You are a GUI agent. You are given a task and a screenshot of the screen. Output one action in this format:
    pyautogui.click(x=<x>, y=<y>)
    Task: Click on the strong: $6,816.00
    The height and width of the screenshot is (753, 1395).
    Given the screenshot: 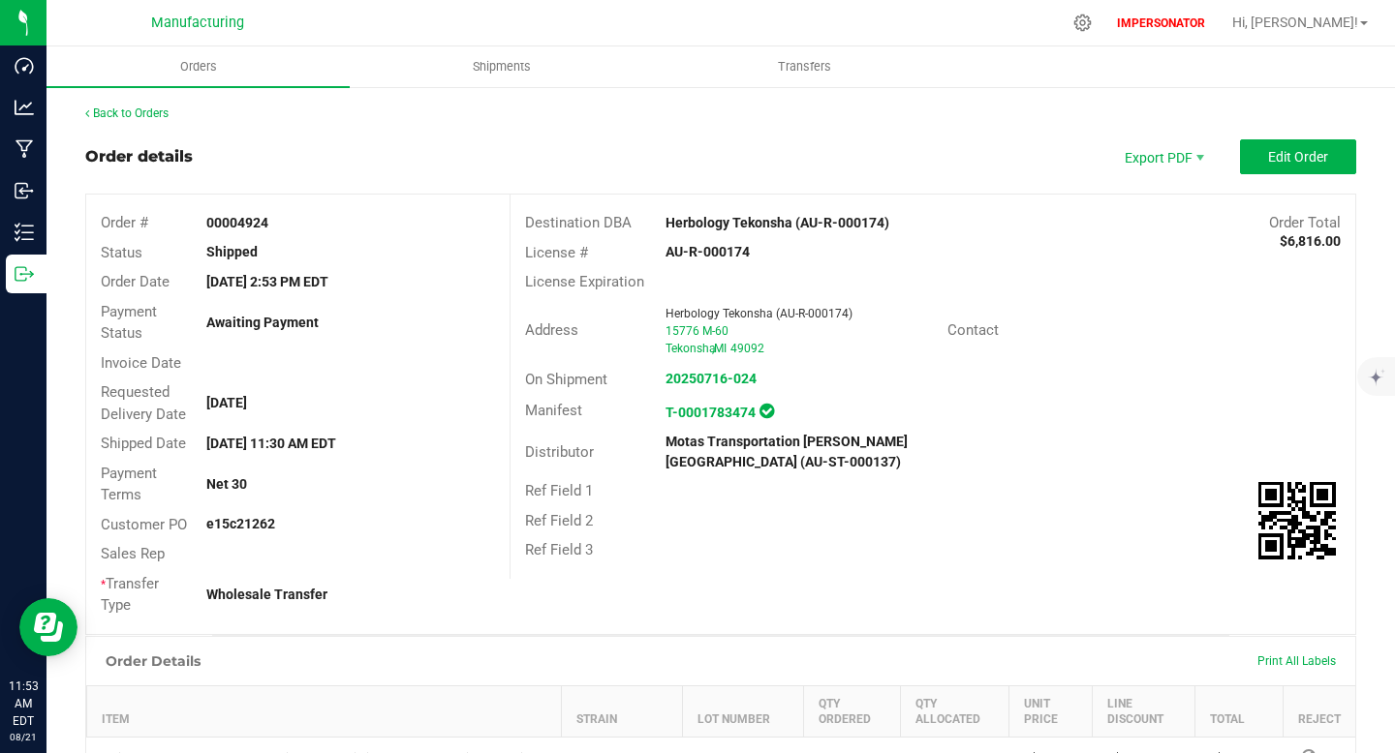 What is the action you would take?
    pyautogui.click(x=1309, y=241)
    